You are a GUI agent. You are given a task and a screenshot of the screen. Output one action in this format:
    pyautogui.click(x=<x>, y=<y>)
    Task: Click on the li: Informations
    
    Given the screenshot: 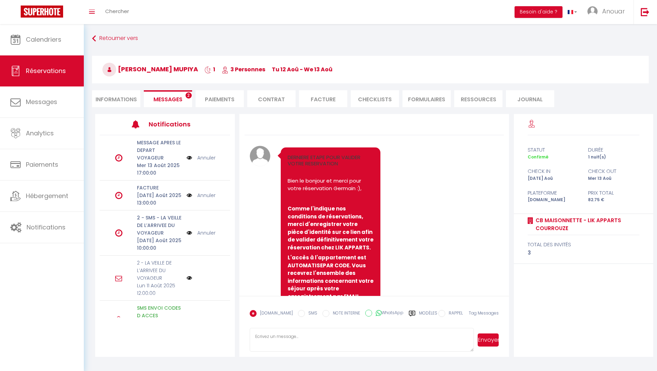 What is the action you would take?
    pyautogui.click(x=116, y=99)
    